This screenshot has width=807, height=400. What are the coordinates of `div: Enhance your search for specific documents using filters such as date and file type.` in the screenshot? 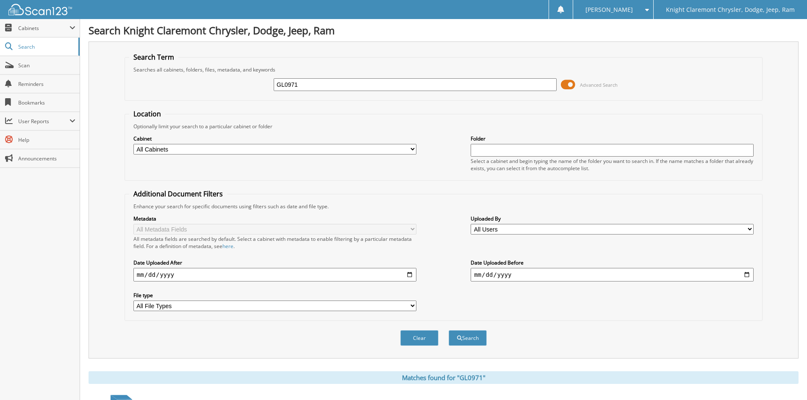 It's located at (444, 206).